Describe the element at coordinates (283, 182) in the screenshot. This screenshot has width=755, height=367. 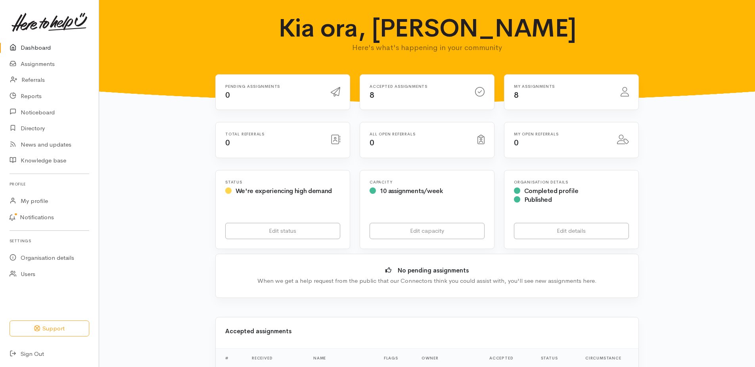
I see `h6: Status` at that location.